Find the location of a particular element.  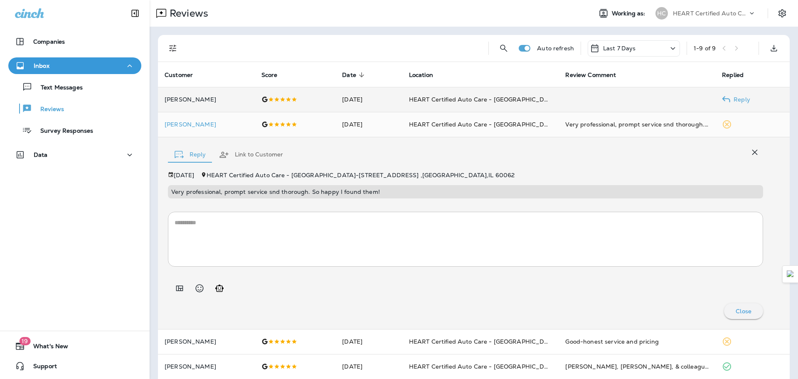

span: Working as: is located at coordinates (630, 13).